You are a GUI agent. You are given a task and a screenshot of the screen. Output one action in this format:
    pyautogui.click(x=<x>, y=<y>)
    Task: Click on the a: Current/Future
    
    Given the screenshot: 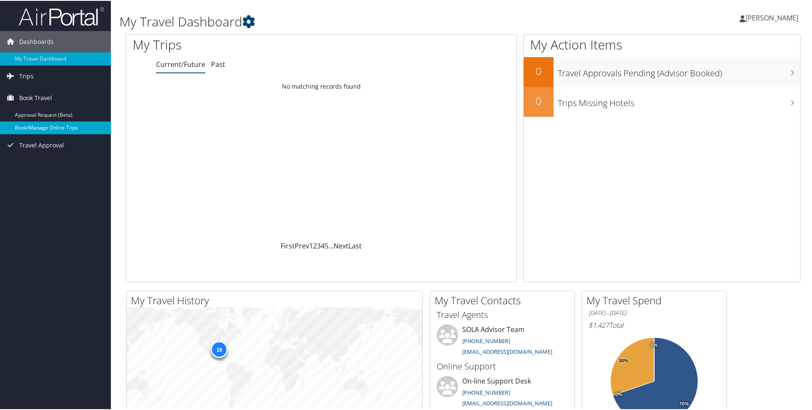 What is the action you would take?
    pyautogui.click(x=180, y=64)
    